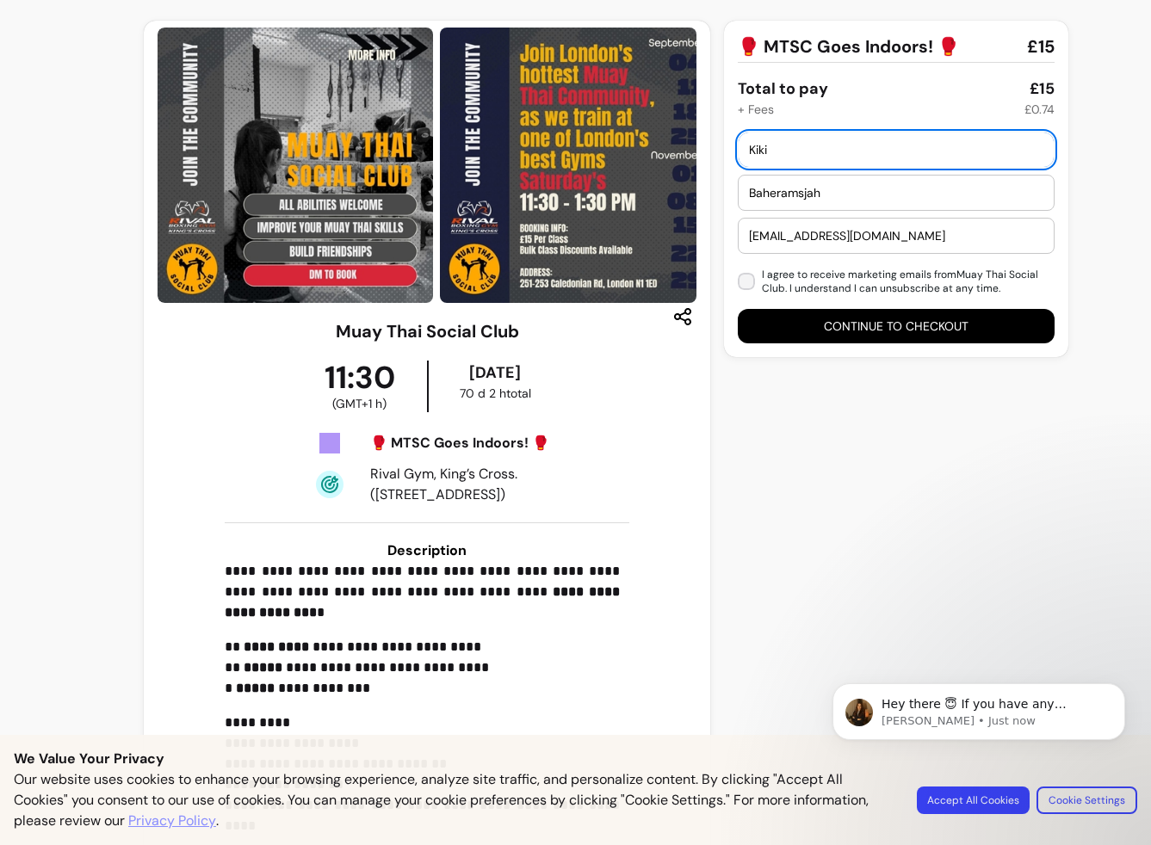  Describe the element at coordinates (848, 46) in the screenshot. I see `span: 🥊 MTSC Goes Indoors! 🥊` at that location.